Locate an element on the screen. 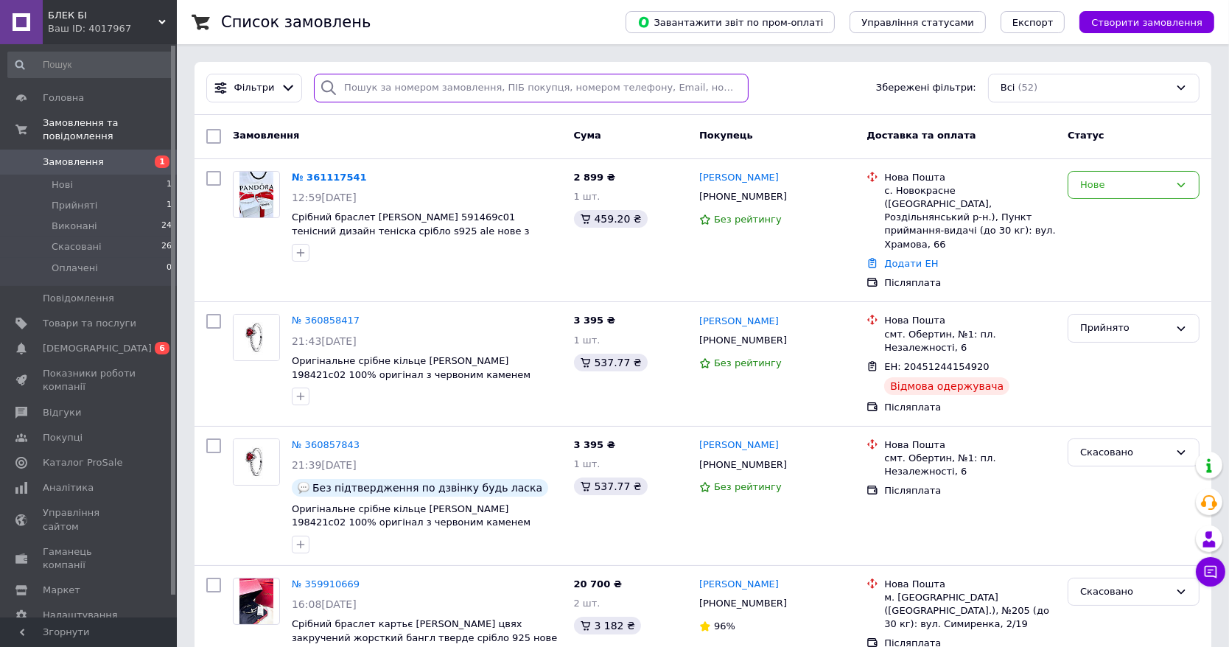  a: № 360857843 is located at coordinates (326, 444).